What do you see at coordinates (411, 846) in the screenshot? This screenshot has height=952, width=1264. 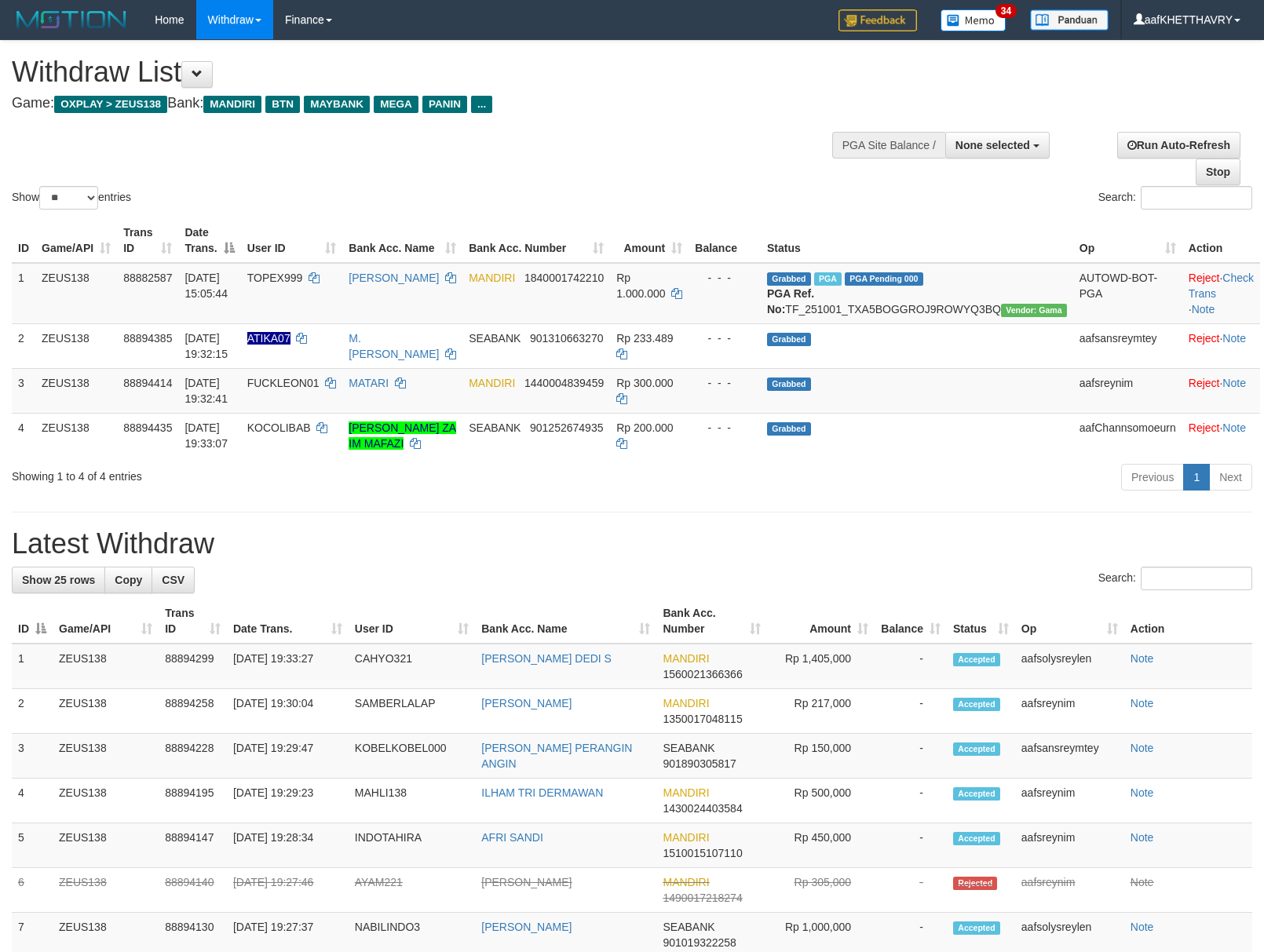 I see `td: INDOTAHIRA` at bounding box center [411, 846].